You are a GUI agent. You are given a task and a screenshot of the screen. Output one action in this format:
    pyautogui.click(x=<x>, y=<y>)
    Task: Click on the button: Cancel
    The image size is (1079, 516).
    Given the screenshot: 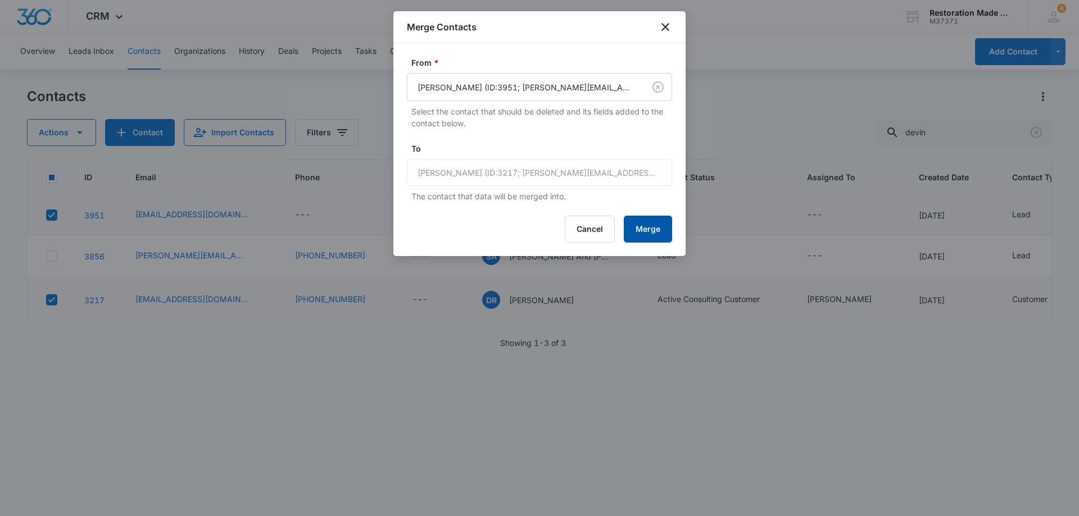 What is the action you would take?
    pyautogui.click(x=589, y=229)
    